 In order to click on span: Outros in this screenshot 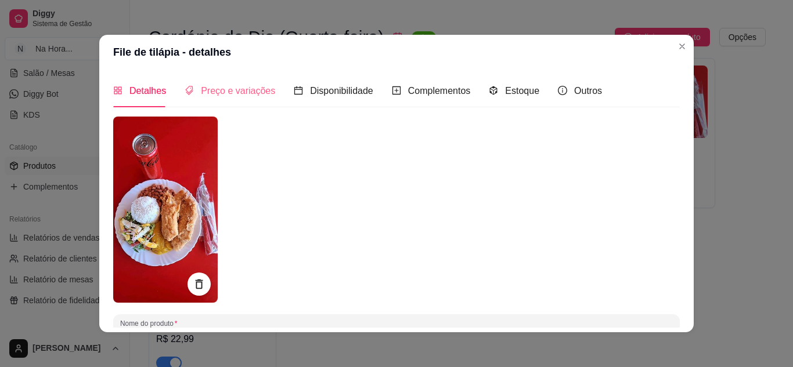, I will do `click(588, 91)`.